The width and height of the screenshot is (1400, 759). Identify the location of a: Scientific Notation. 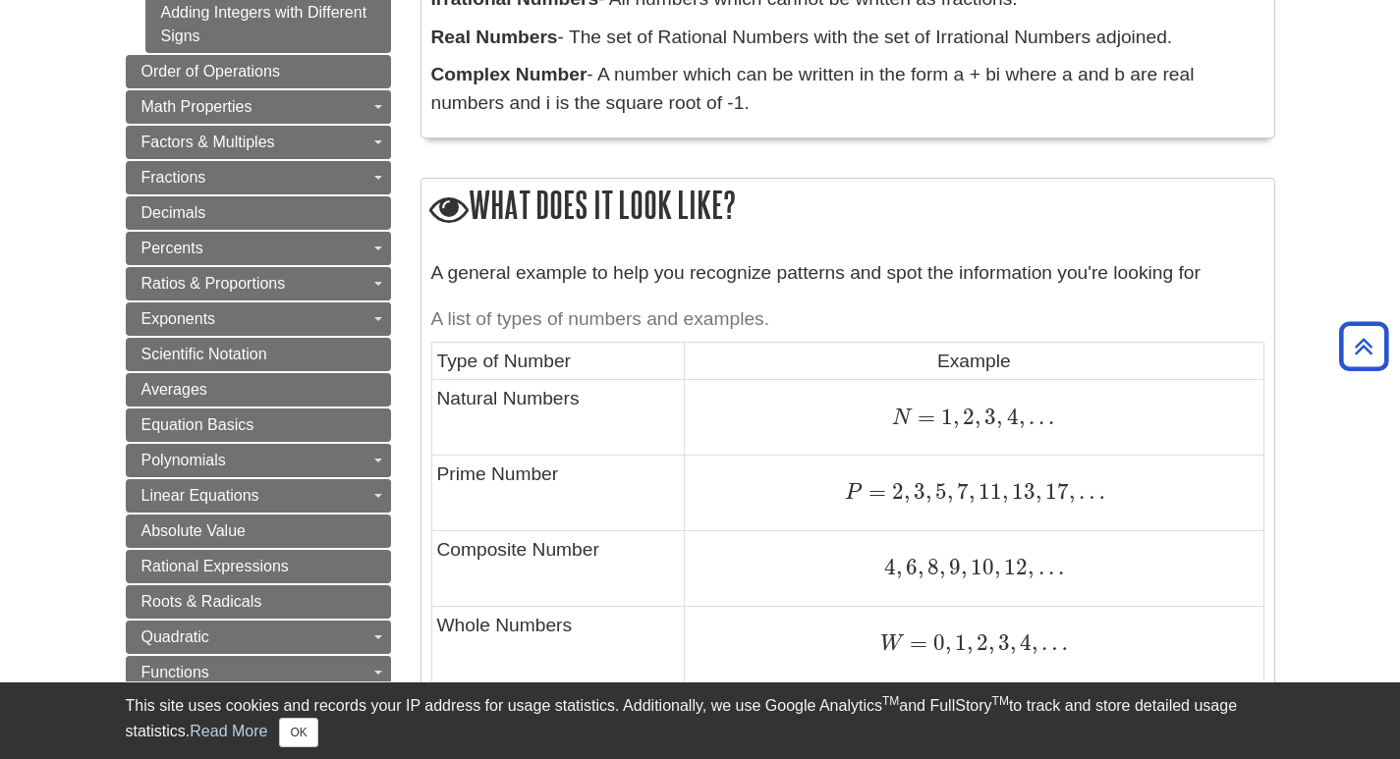
(258, 355).